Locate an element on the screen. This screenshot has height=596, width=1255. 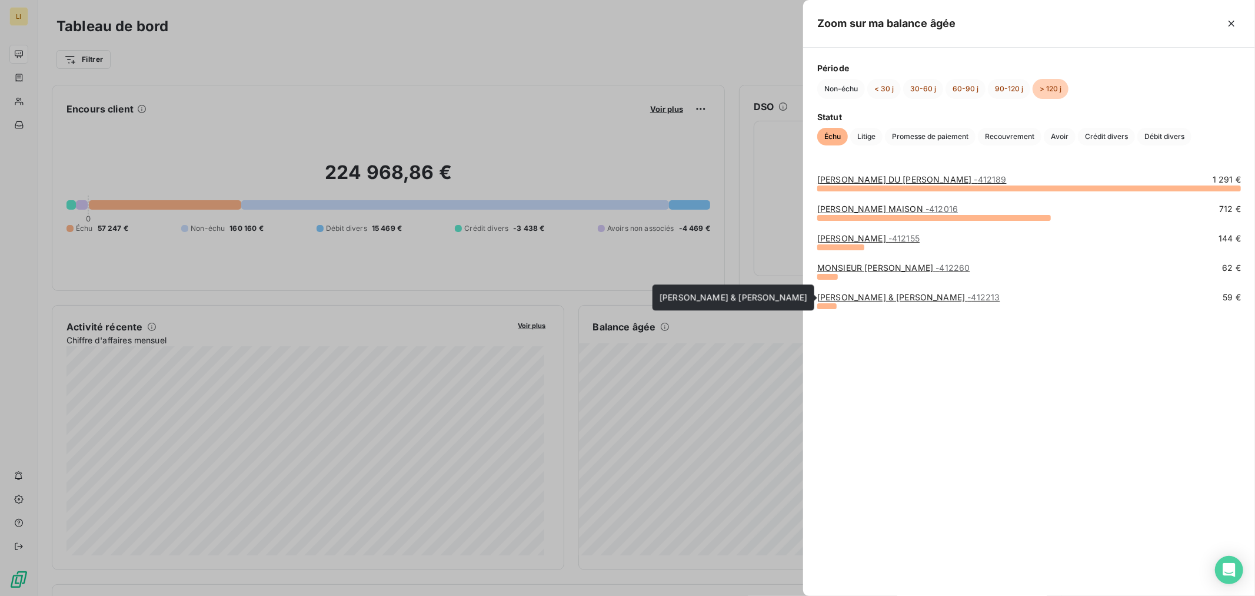
h5: Zoom sur ma balance âgée is located at coordinates (887, 24).